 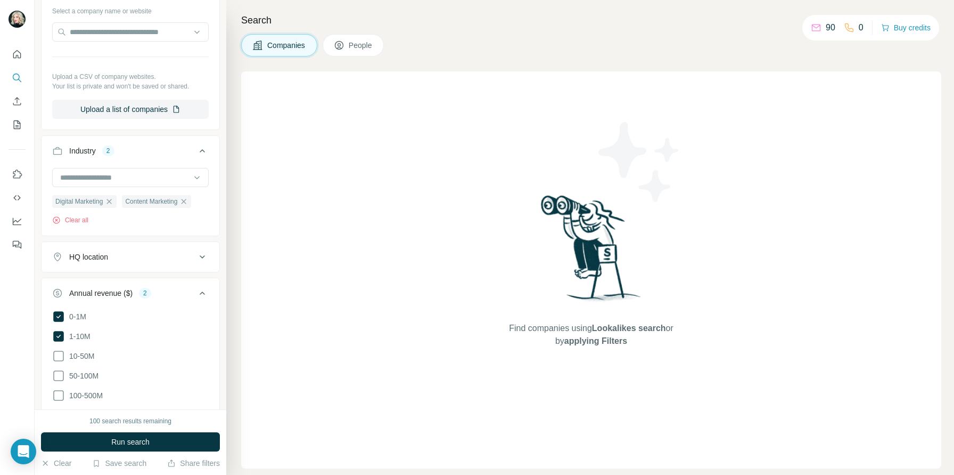 What do you see at coordinates (84, 395) in the screenshot?
I see `span: 100-500M` at bounding box center [84, 395].